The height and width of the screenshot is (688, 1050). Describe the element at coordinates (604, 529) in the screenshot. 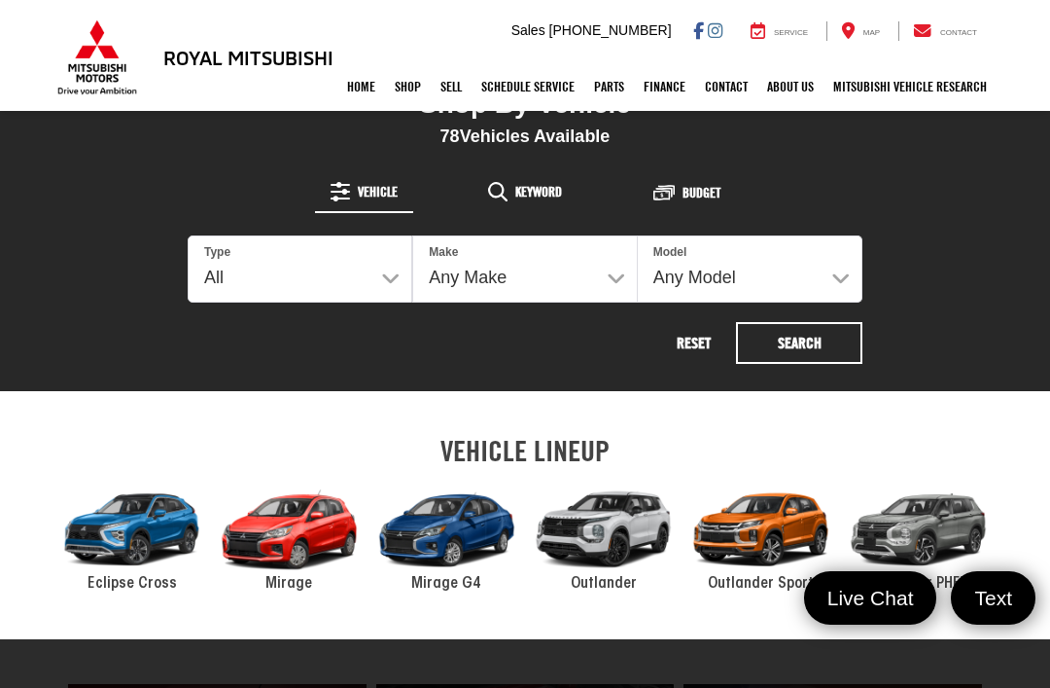

I see `div: 2024 Mitsubishi Outlander` at that location.